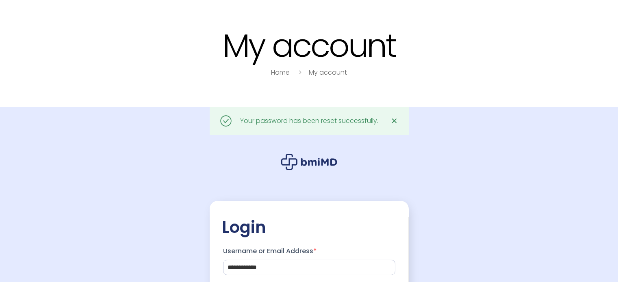  Describe the element at coordinates (280, 72) in the screenshot. I see `a: Home` at that location.